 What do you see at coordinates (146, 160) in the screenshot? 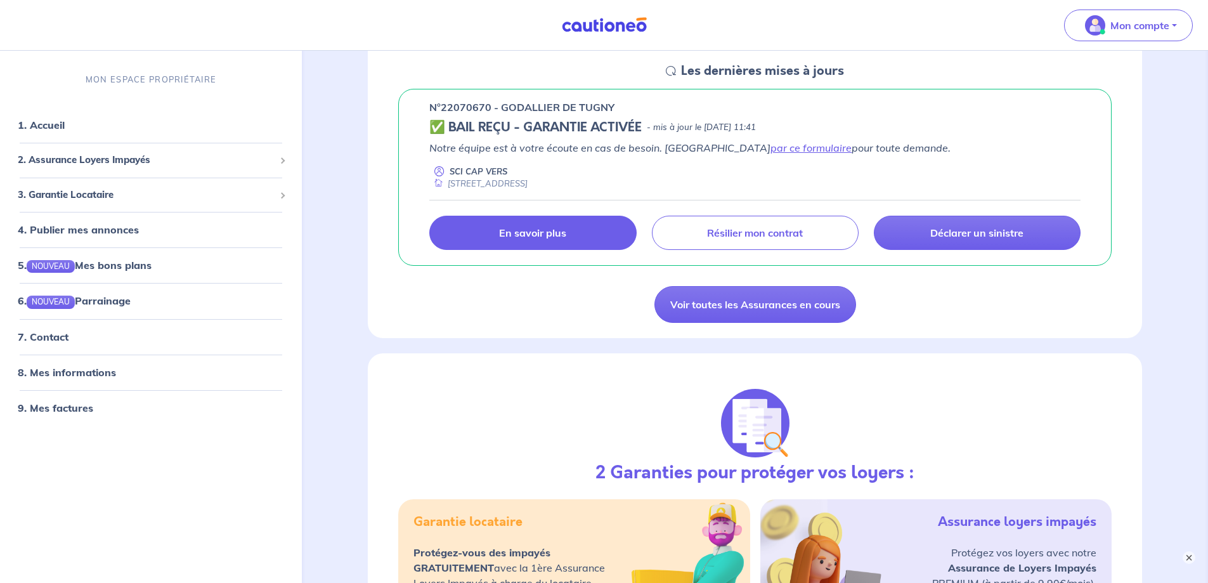
I see `span: 2. Assurance Loyers Impayés` at bounding box center [146, 160].